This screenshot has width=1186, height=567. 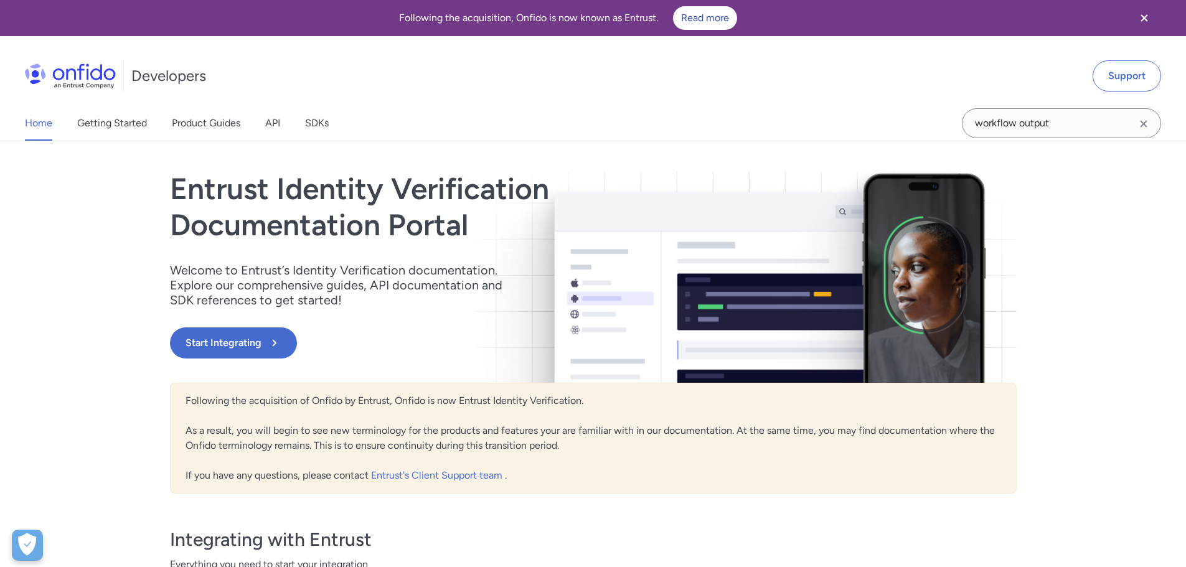 I want to click on button: Close banner, so click(x=1144, y=18).